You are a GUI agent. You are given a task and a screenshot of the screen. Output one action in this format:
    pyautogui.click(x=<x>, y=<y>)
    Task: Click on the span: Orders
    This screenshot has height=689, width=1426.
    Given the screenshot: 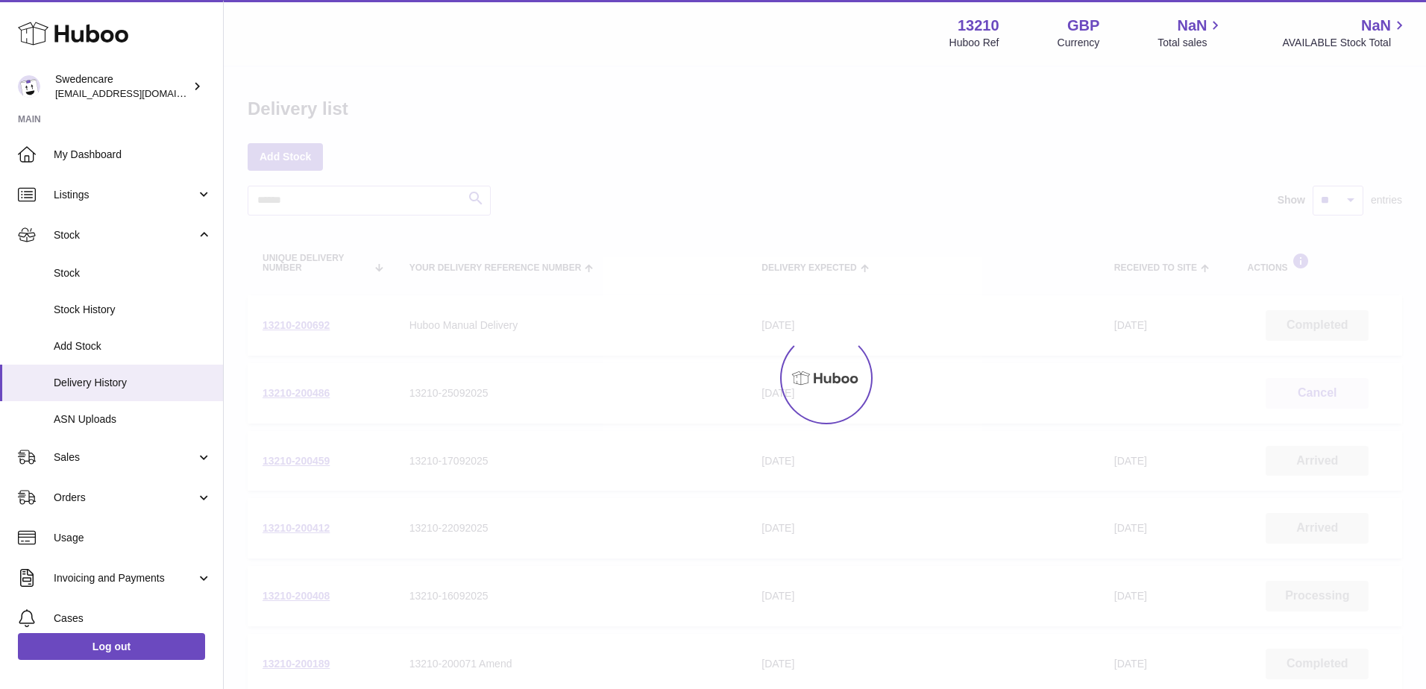 What is the action you would take?
    pyautogui.click(x=125, y=497)
    